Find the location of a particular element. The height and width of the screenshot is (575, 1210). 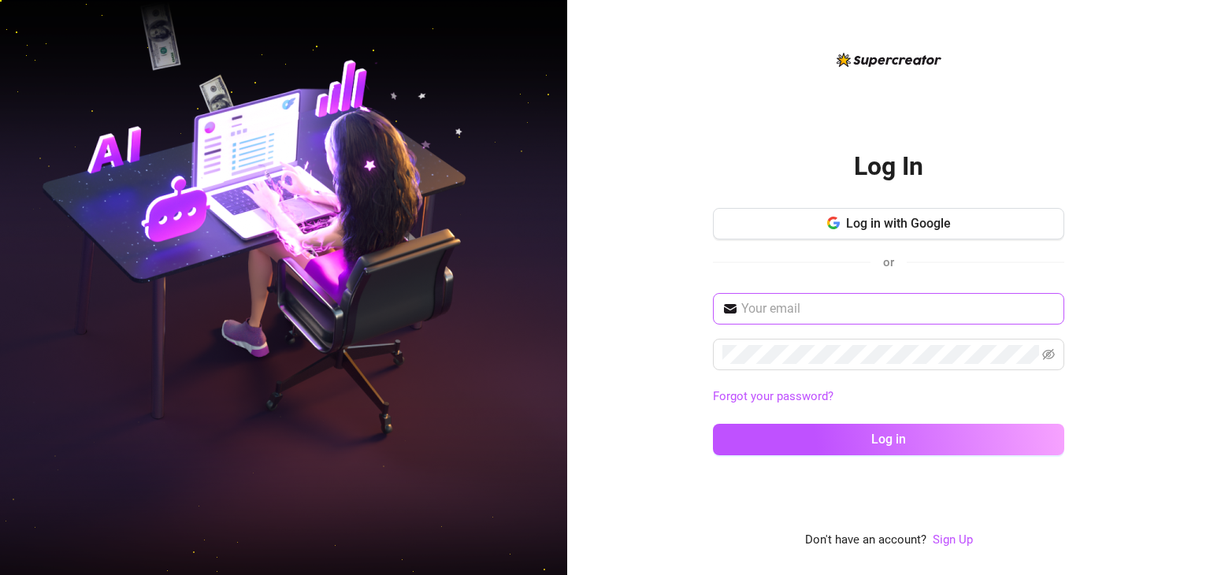

button: Log in with Google is located at coordinates (889, 224).